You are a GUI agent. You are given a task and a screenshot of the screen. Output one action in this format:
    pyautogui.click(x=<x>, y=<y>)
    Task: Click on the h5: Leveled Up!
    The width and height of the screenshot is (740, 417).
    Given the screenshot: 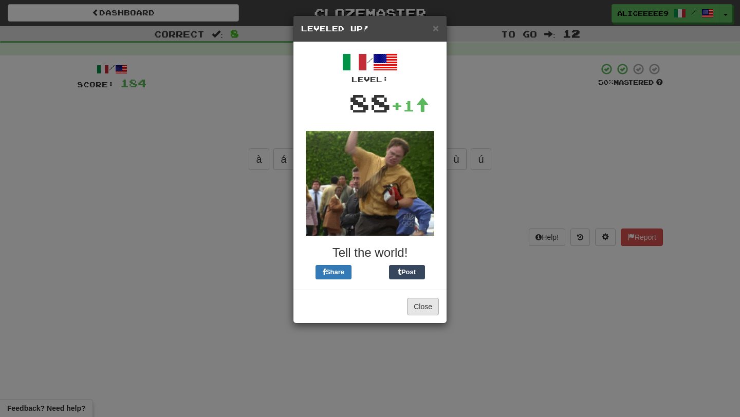 What is the action you would take?
    pyautogui.click(x=370, y=29)
    